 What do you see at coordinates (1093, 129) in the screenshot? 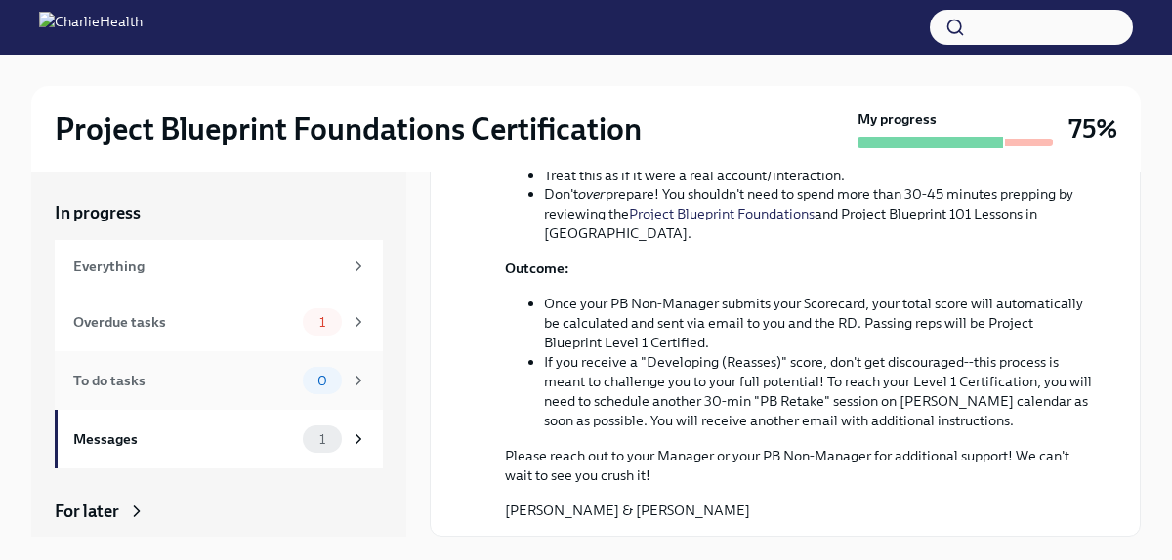
I see `h3: 75%` at bounding box center [1093, 129].